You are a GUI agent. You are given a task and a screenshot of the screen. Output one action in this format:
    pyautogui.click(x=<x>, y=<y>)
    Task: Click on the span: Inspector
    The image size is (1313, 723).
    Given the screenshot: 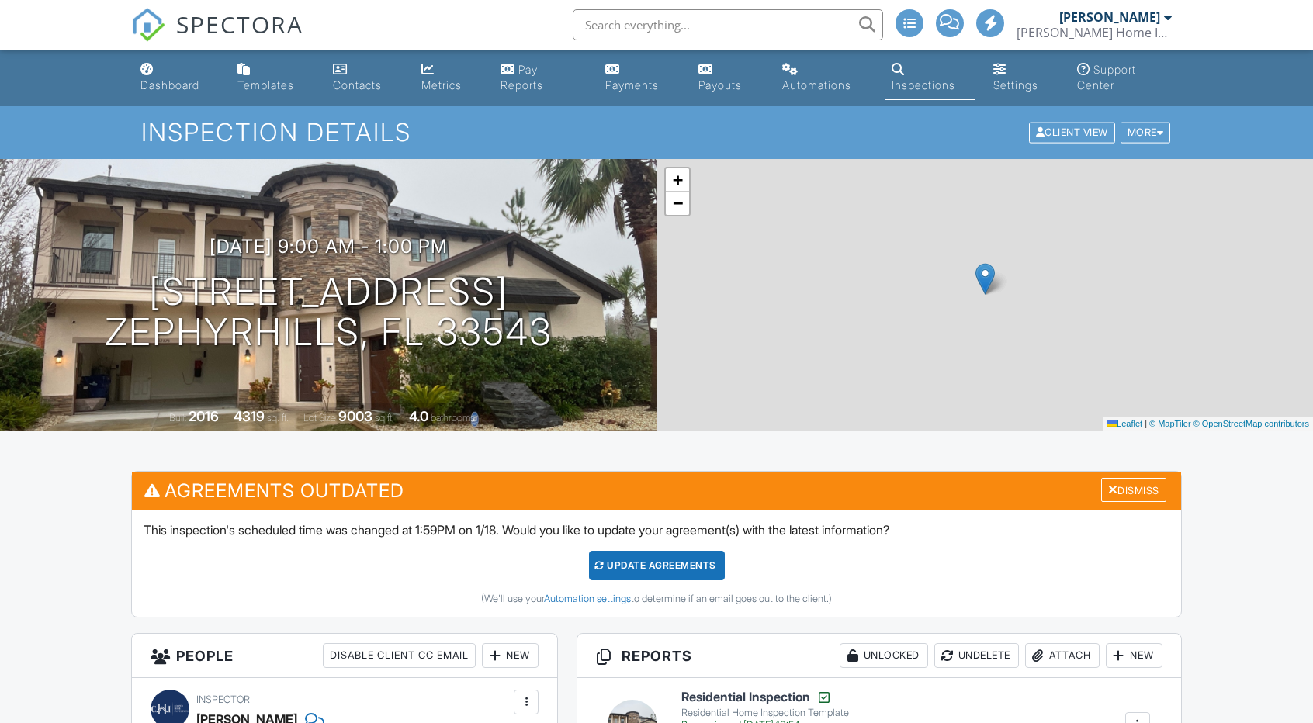 What is the action you would take?
    pyautogui.click(x=223, y=699)
    